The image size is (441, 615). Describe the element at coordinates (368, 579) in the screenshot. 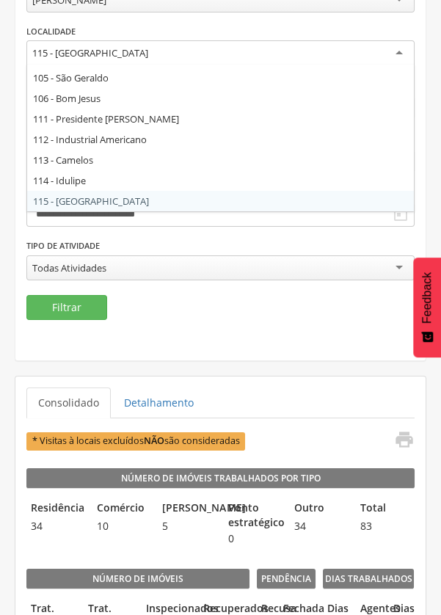

I see `legend: Dias Trabalhados` at that location.